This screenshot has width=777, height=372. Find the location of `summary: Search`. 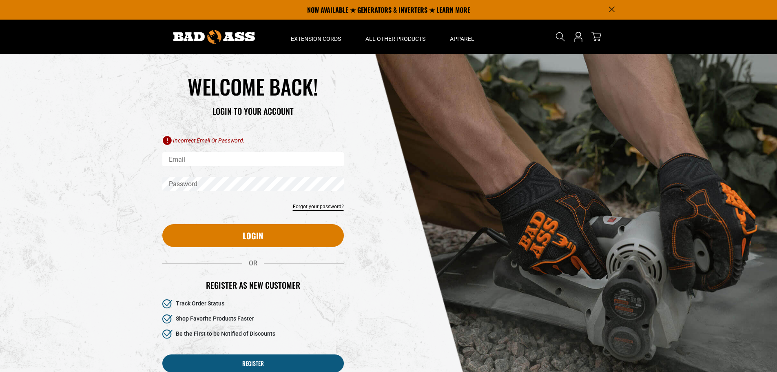

summary: Search is located at coordinates (561, 37).